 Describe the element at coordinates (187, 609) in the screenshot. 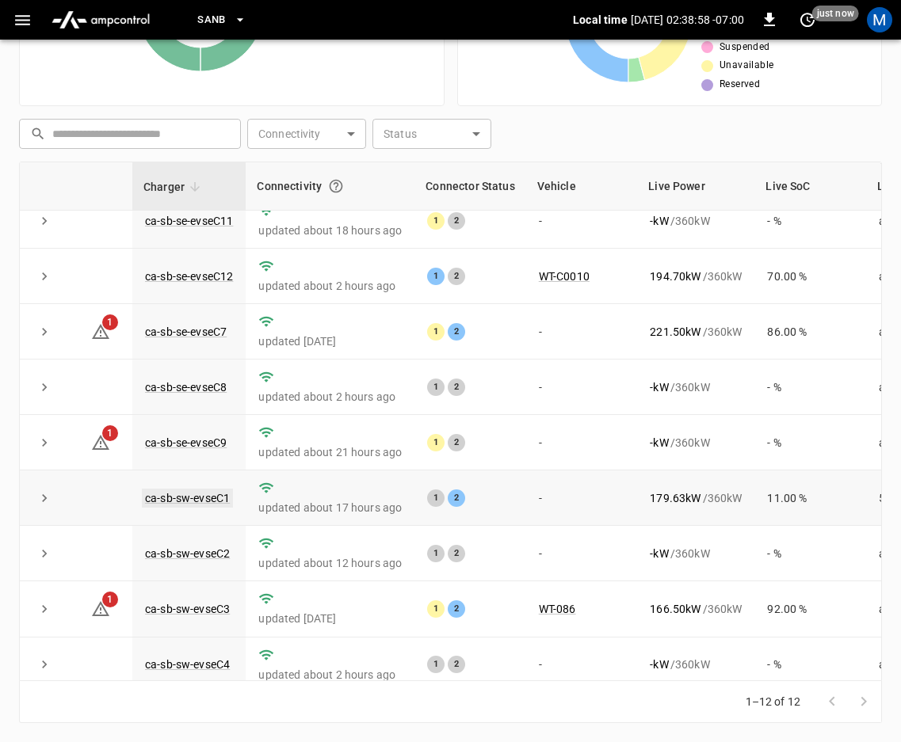

I see `a: ca-sb-sw-evseC3` at that location.